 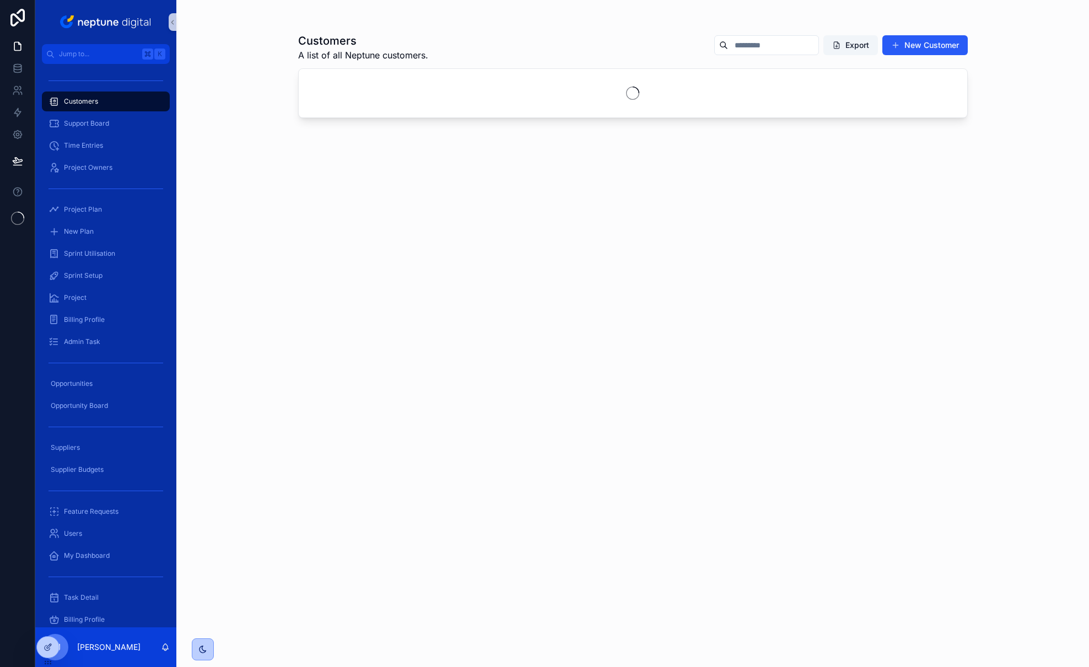 I want to click on span: Project Plan, so click(x=83, y=209).